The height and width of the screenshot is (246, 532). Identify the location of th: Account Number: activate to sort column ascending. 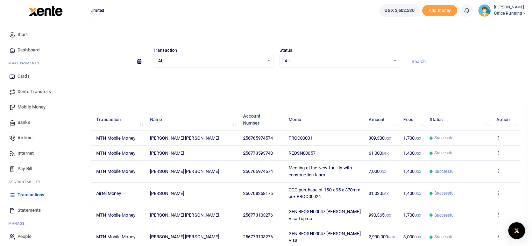
(262, 120).